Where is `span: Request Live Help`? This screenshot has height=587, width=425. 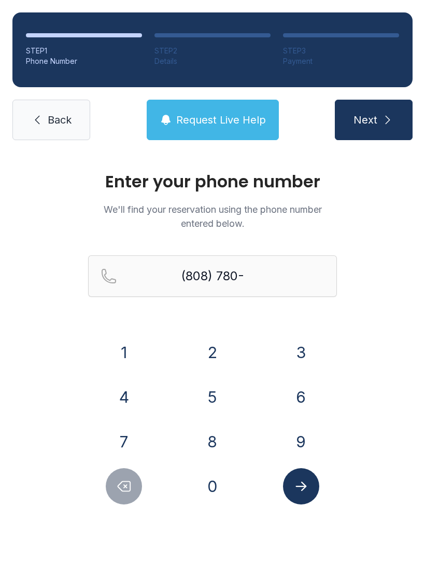
span: Request Live Help is located at coordinates (221, 120).